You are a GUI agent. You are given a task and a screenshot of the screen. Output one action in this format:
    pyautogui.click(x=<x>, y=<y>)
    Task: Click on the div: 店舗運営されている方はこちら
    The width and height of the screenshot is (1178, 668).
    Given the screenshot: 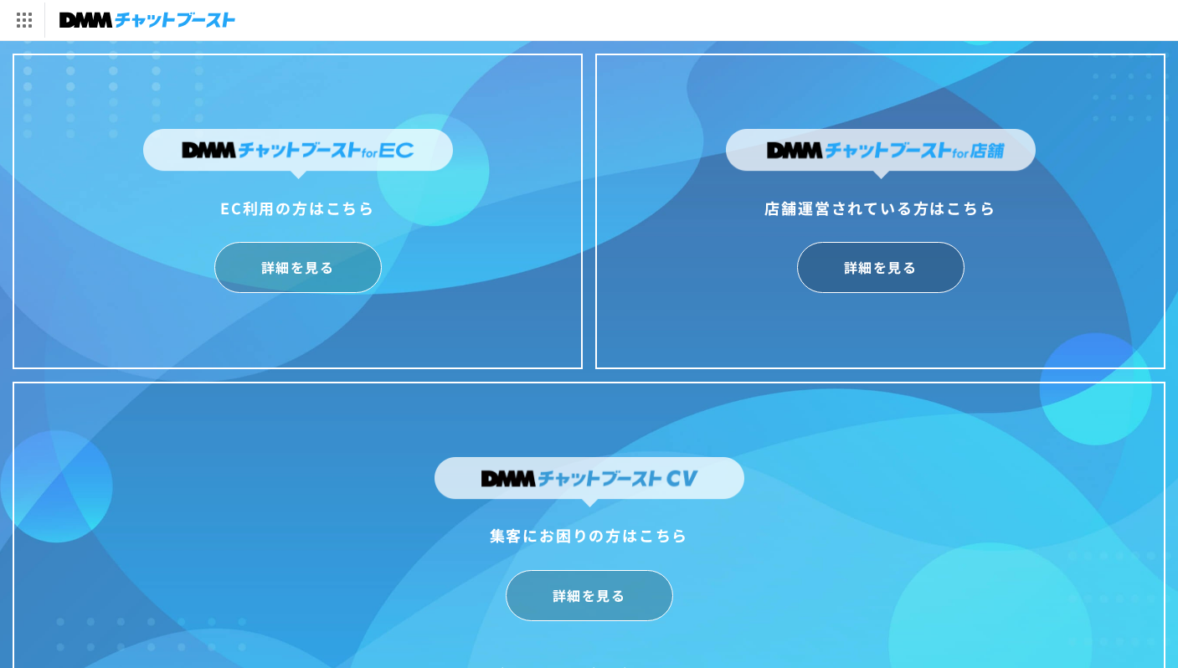 What is the action you would take?
    pyautogui.click(x=881, y=208)
    